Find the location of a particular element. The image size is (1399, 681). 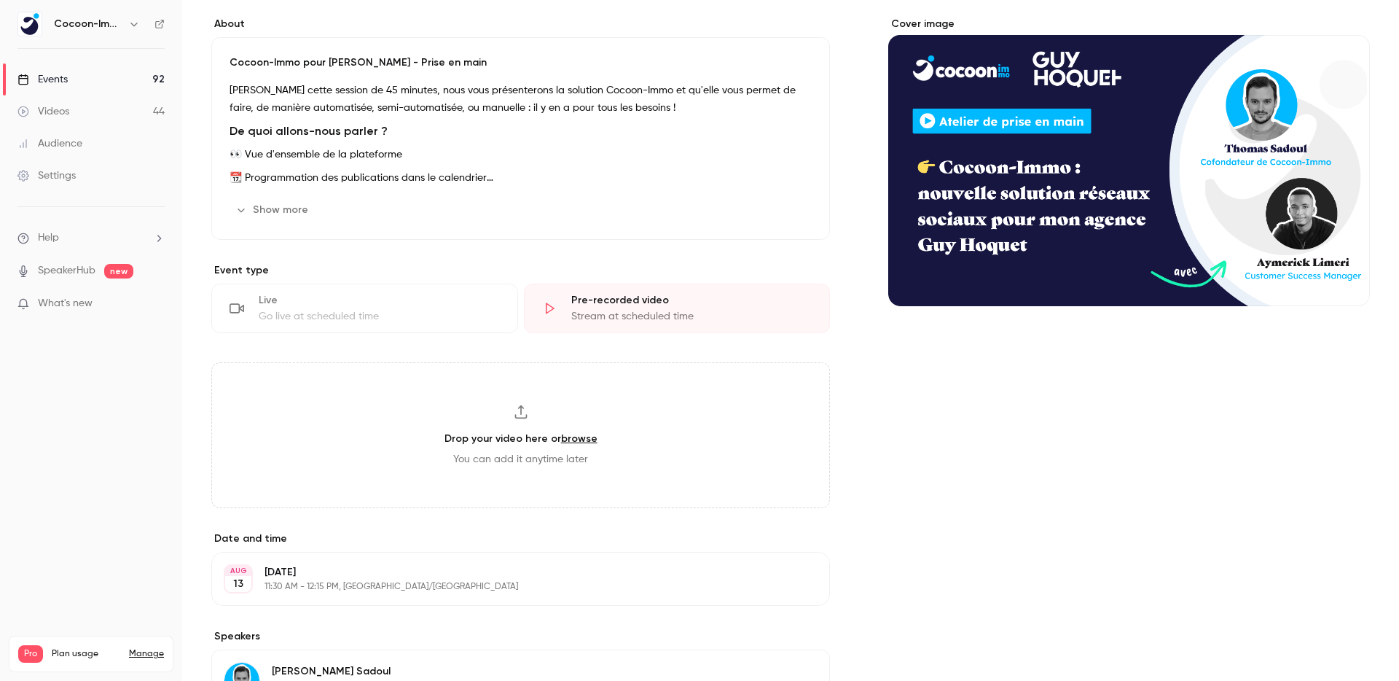

h2: De quoi allons-nous parler ? is located at coordinates (520, 131).